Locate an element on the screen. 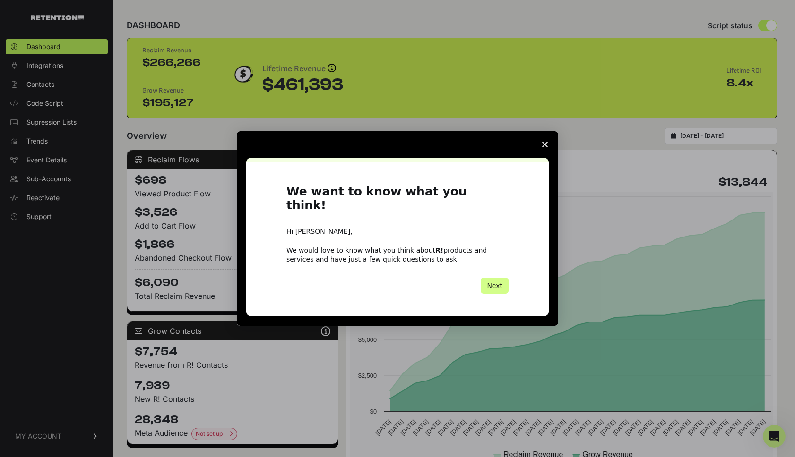  button: Next is located at coordinates (494, 286).